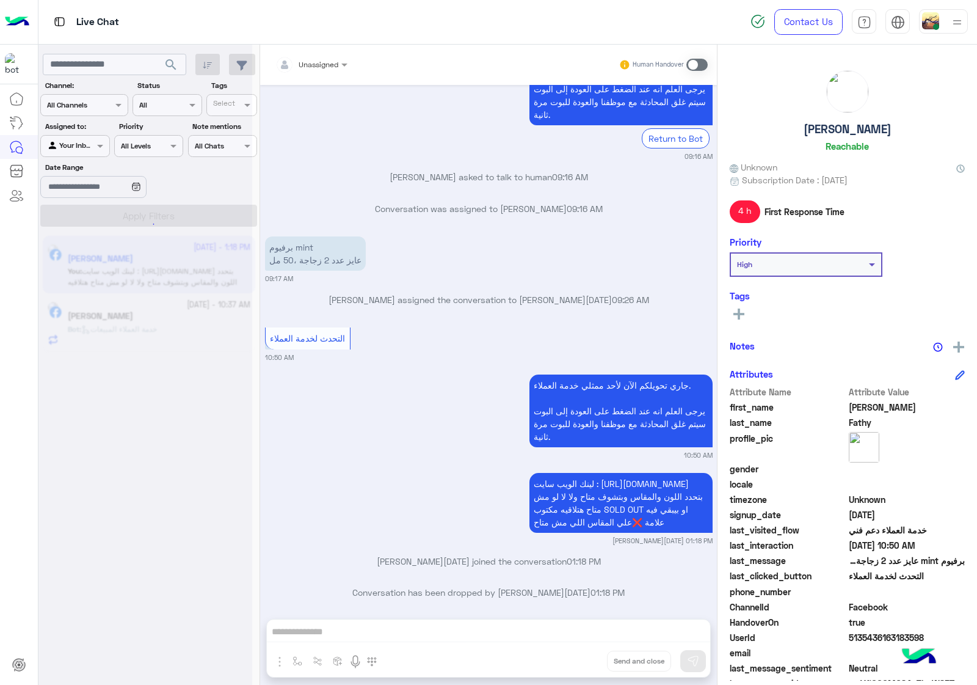 The image size is (977, 685). What do you see at coordinates (639, 661) in the screenshot?
I see `button: Send and close` at bounding box center [639, 661].